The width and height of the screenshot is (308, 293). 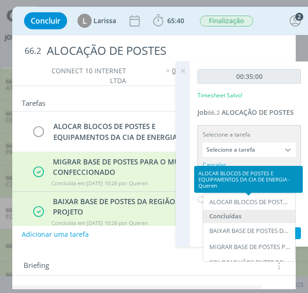 I want to click on p: Timesheet Salvo!, so click(x=220, y=95).